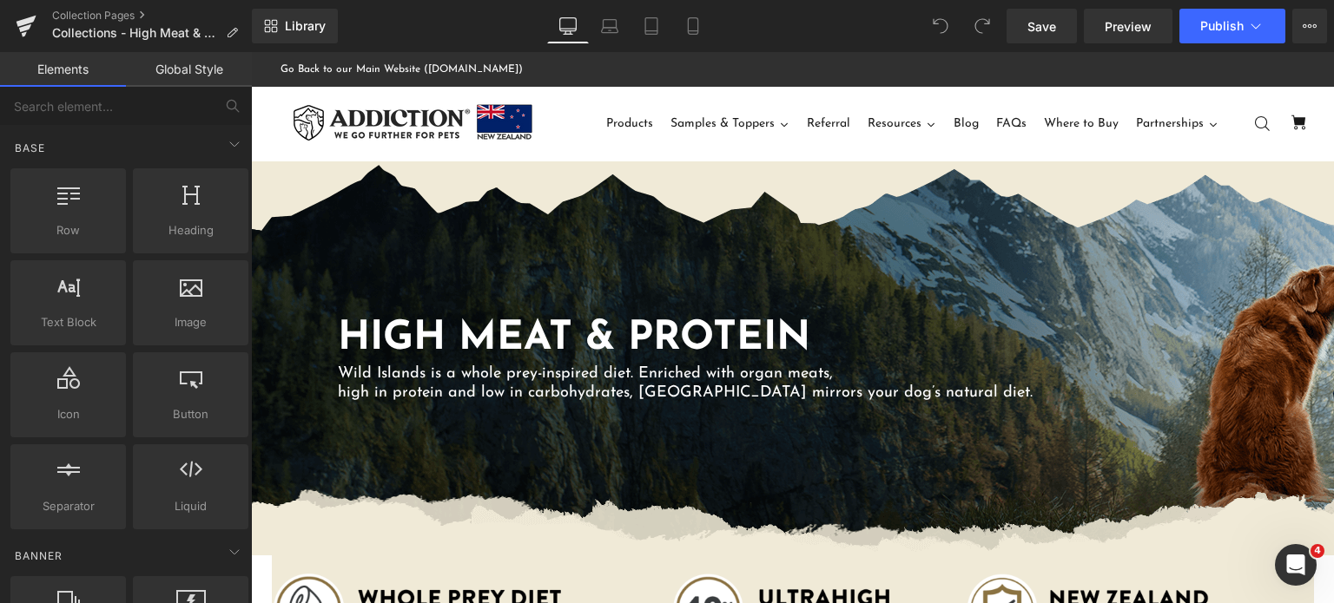 The height and width of the screenshot is (603, 1334). Describe the element at coordinates (650, 72) in the screenshot. I see `a: Resources` at that location.